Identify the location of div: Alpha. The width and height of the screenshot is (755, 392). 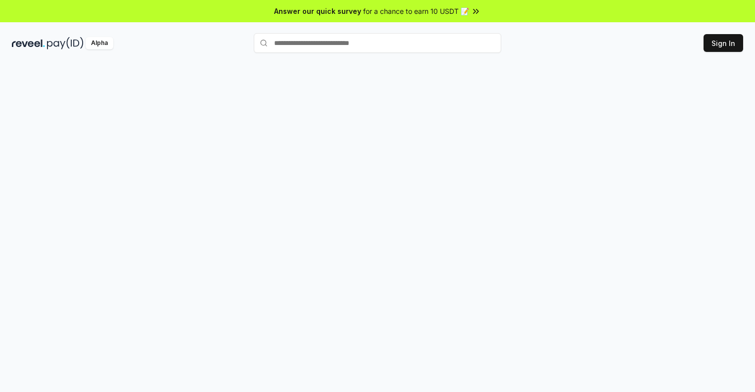
(99, 43).